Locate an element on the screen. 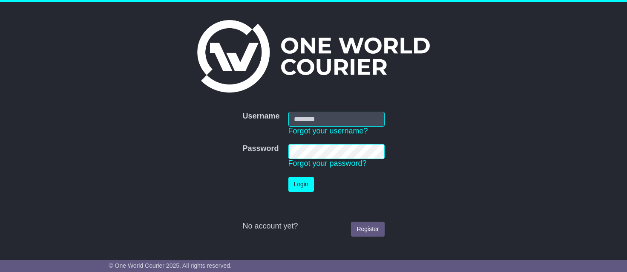 This screenshot has height=272, width=627. button: Login is located at coordinates (301, 184).